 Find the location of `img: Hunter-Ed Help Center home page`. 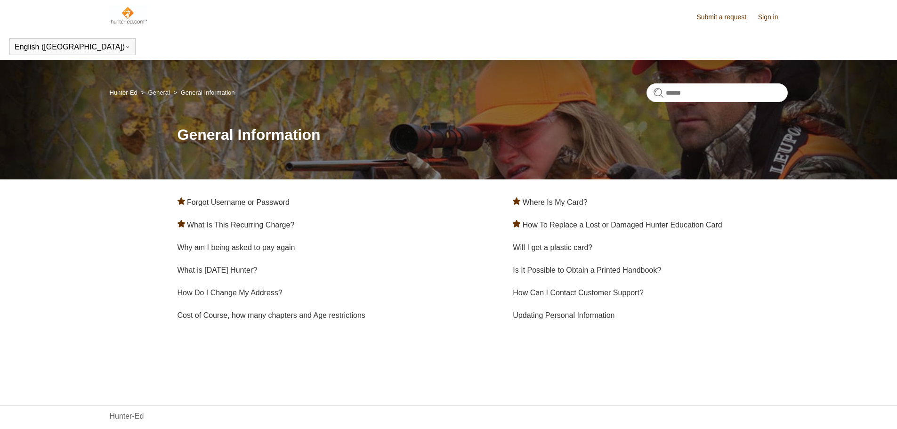

img: Hunter-Ed Help Center home page is located at coordinates (129, 15).